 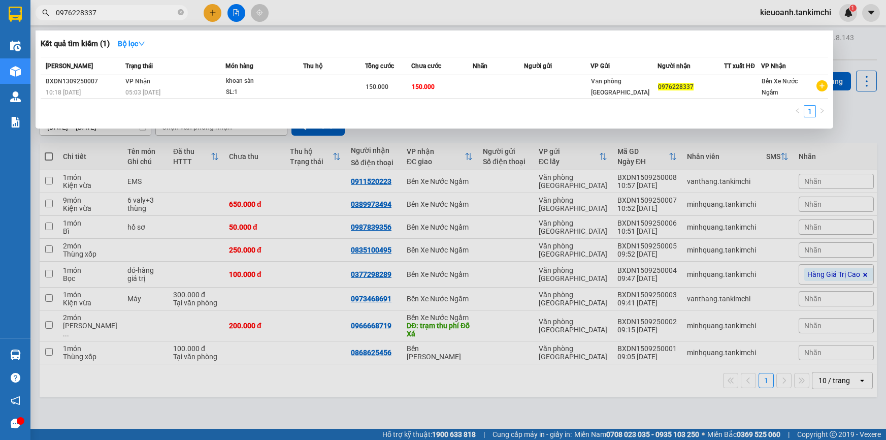 I want to click on span: left, so click(x=797, y=111).